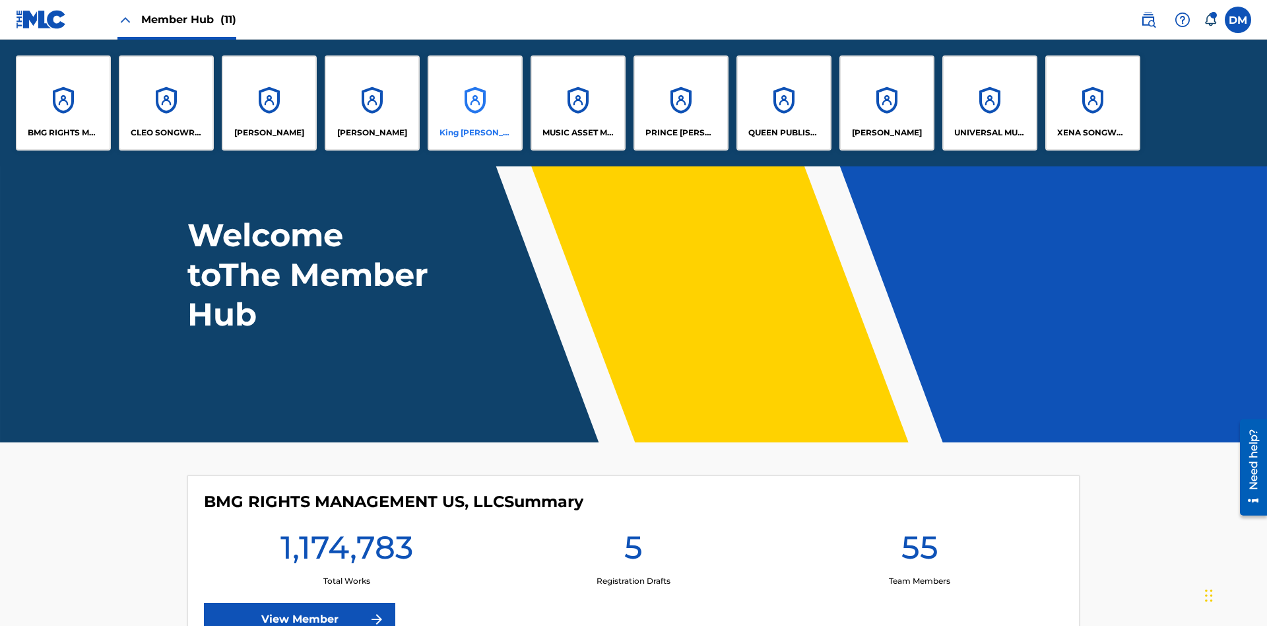 This screenshot has width=1267, height=626. I want to click on span: (11), so click(228, 19).